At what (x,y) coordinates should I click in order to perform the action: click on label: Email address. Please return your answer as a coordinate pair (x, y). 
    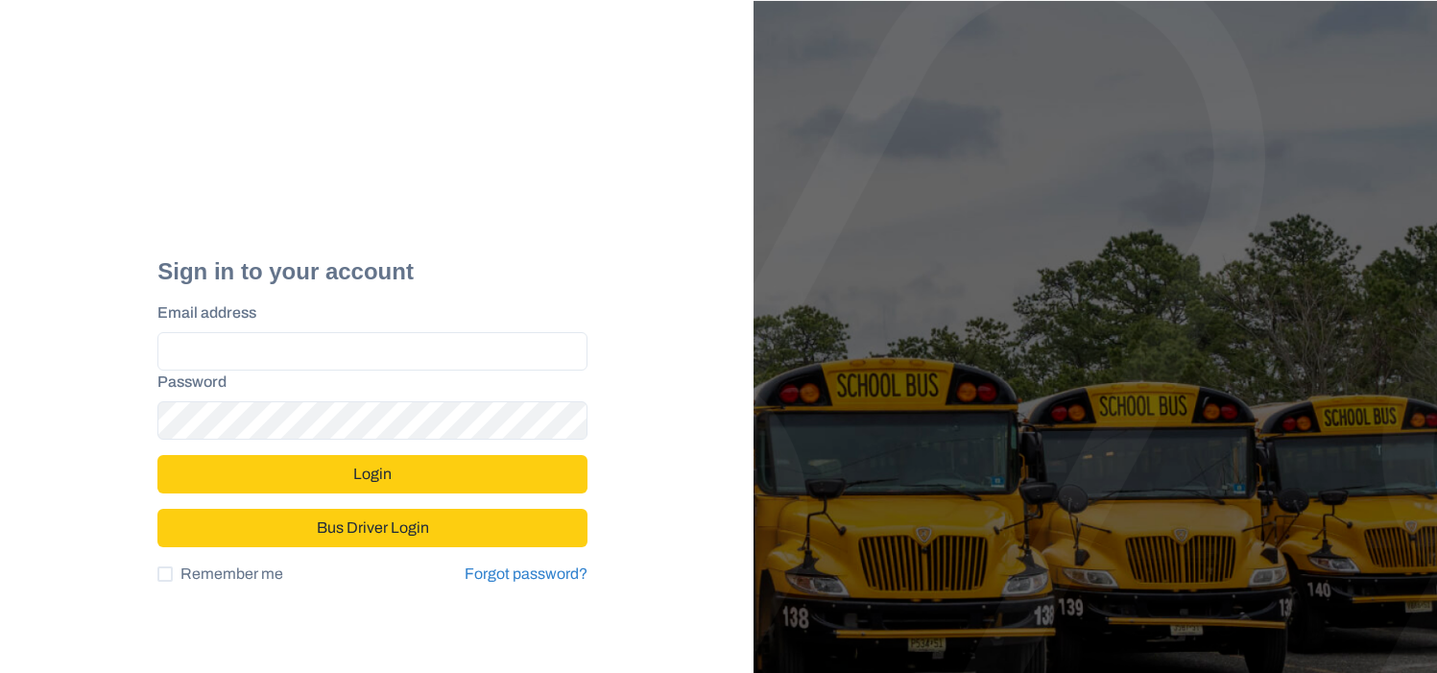
    Looking at the image, I should click on (367, 313).